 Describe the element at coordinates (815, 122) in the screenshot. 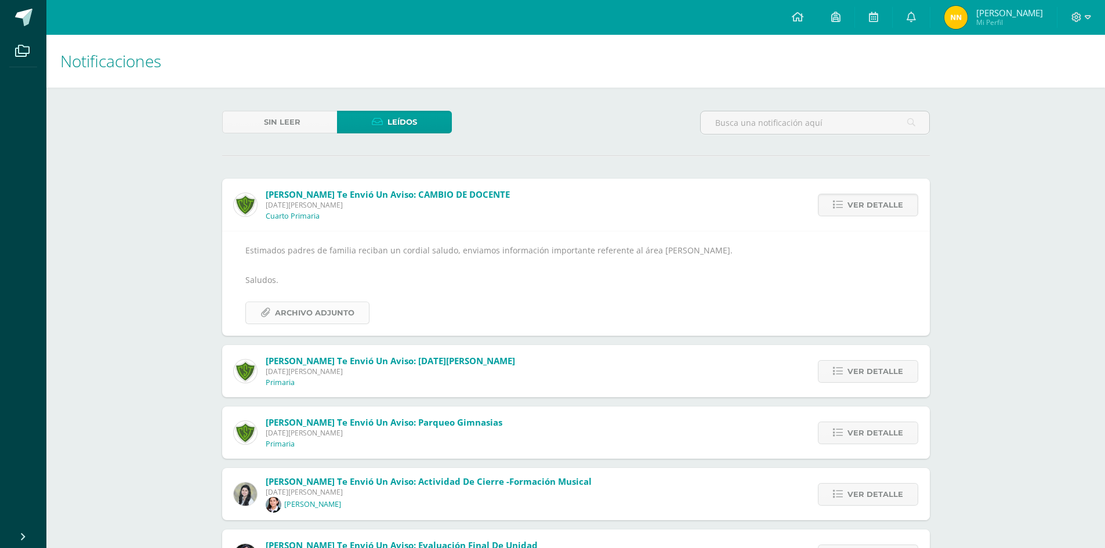

I see `input: Busca una notificación aquí` at that location.